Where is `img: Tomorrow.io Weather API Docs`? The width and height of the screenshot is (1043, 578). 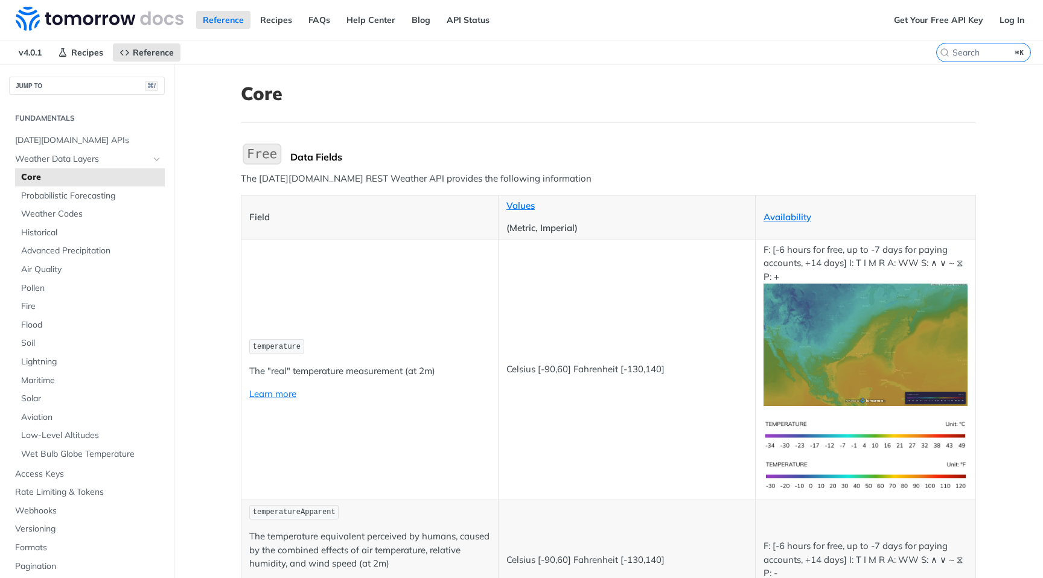 img: Tomorrow.io Weather API Docs is located at coordinates (100, 19).